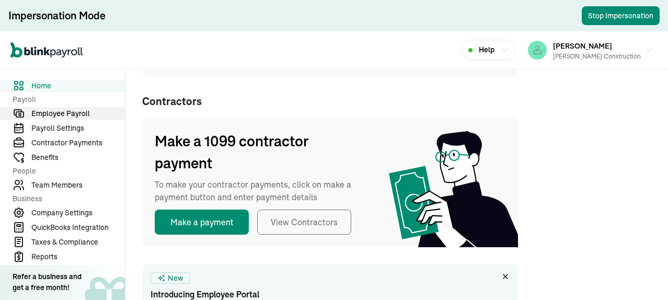  What do you see at coordinates (78, 242) in the screenshot?
I see `span: Taxes & Compliance` at bounding box center [78, 242].